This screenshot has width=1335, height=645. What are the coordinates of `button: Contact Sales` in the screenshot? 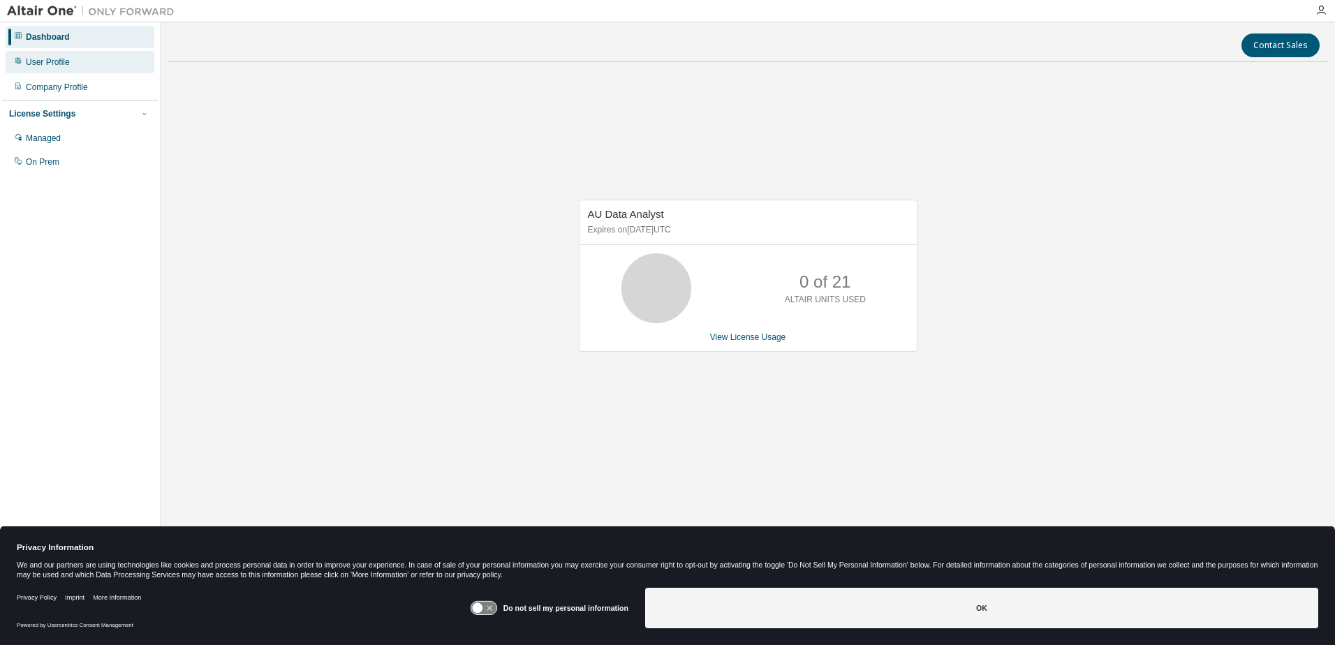 It's located at (1281, 45).